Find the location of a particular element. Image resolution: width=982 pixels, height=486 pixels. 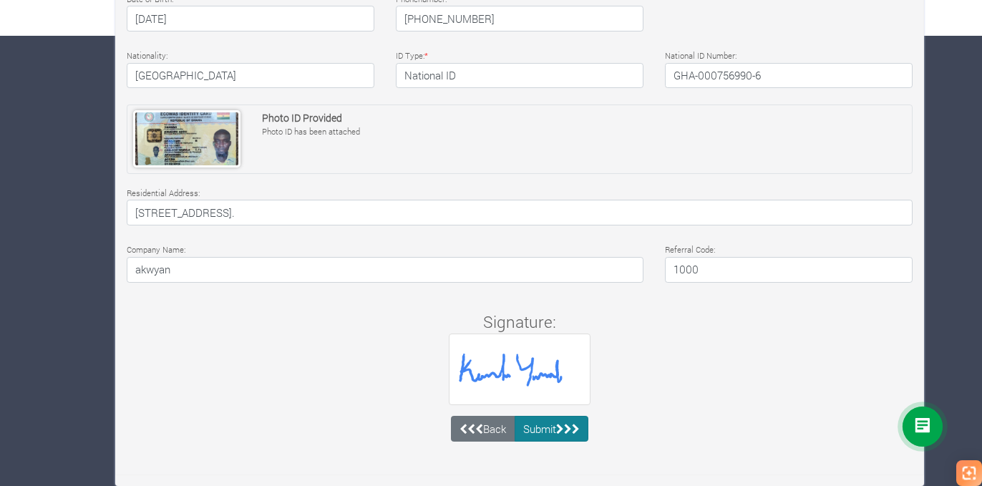

h4: GHA-000756990-6 is located at coordinates (789, 76).